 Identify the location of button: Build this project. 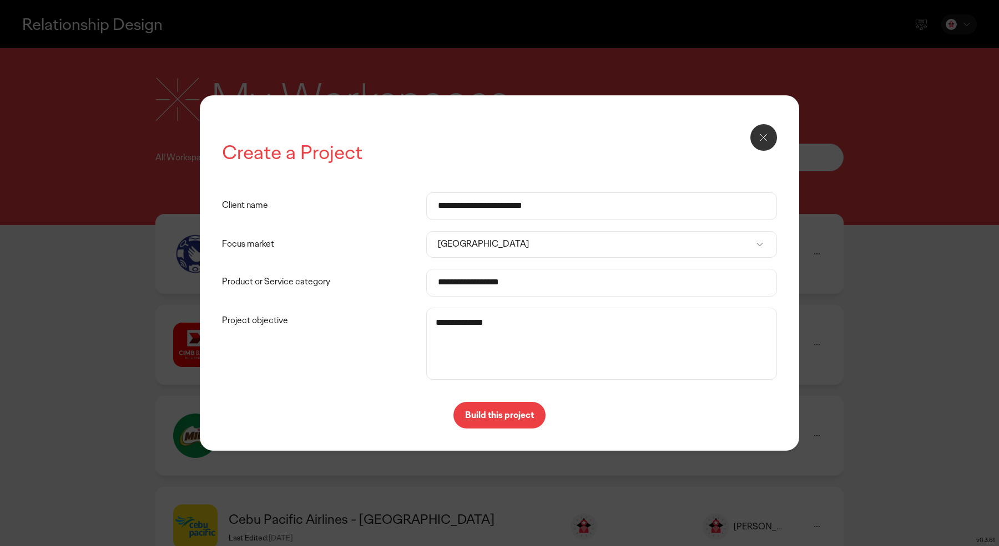
(499, 416).